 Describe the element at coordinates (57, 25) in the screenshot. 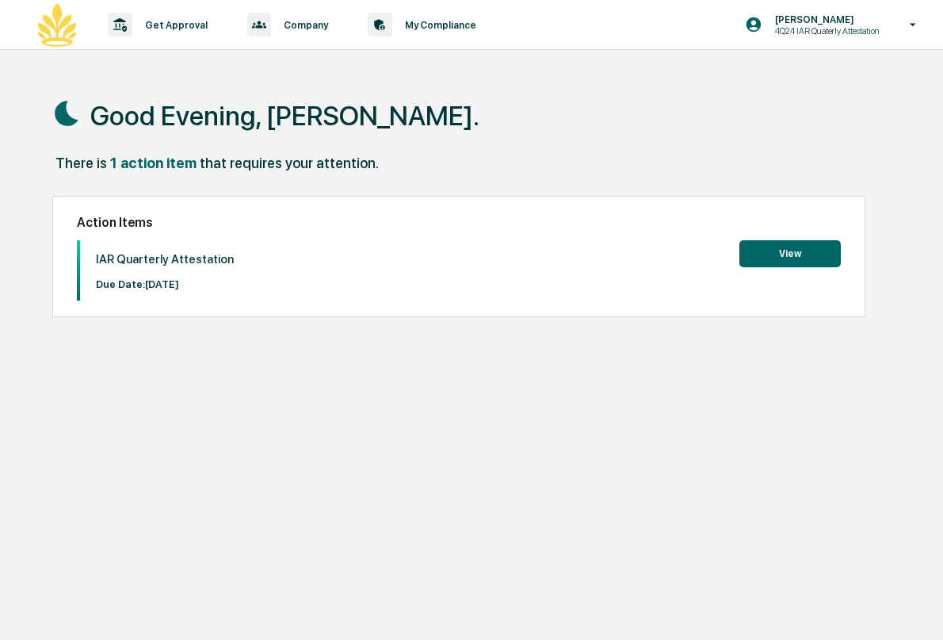

I see `img: logo` at that location.